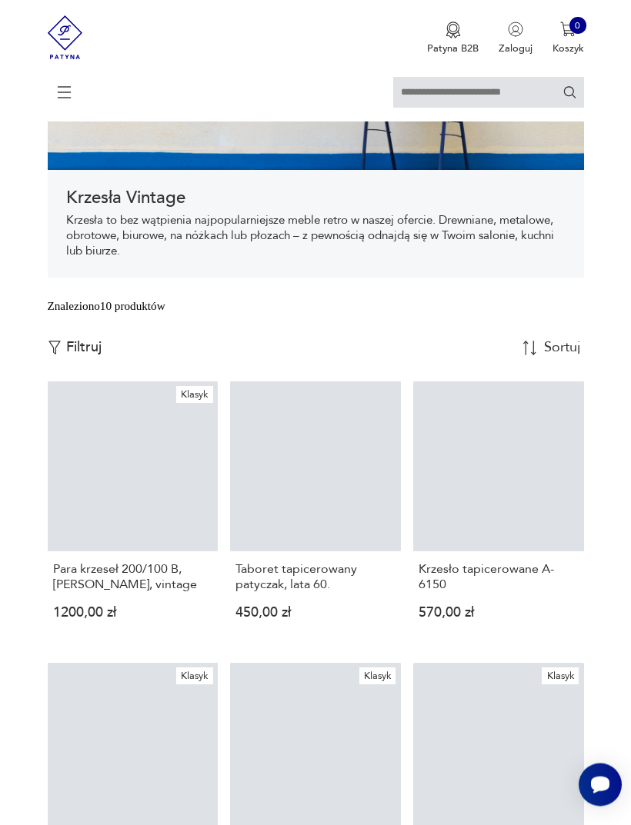  I want to click on p: Zaloguj, so click(515, 48).